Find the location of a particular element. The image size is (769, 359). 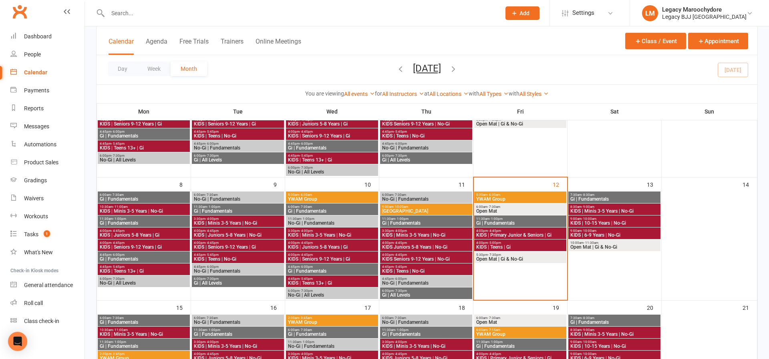

span: - 7:15am is located at coordinates (494, 330).